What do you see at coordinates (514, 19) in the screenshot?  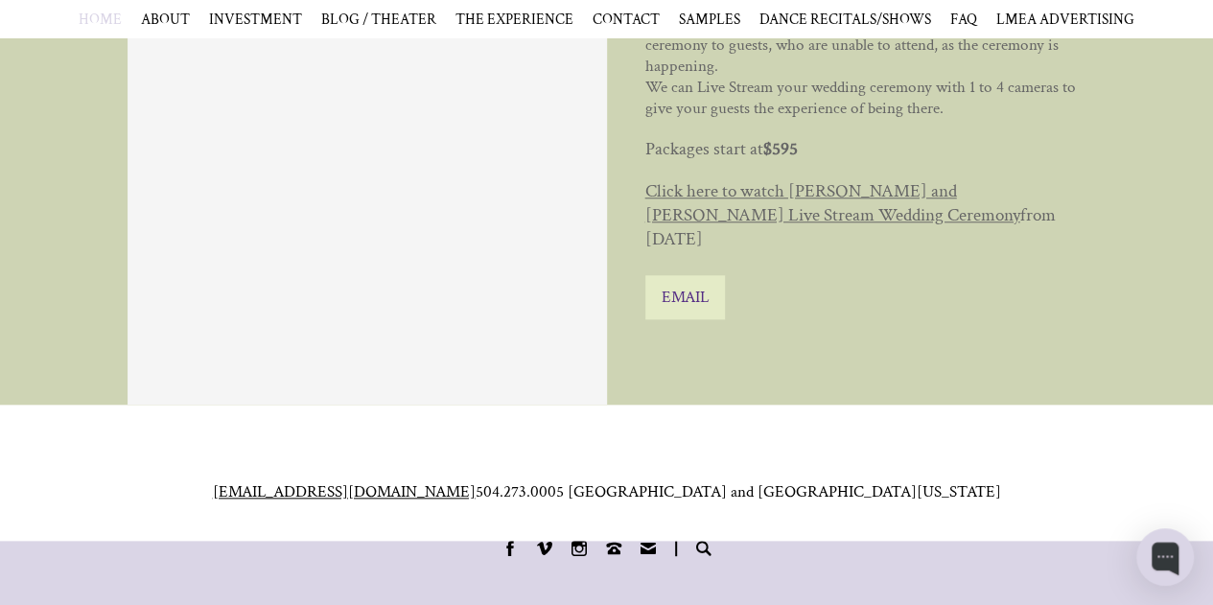 I see `span: THE EXPERIENCE` at bounding box center [514, 19].